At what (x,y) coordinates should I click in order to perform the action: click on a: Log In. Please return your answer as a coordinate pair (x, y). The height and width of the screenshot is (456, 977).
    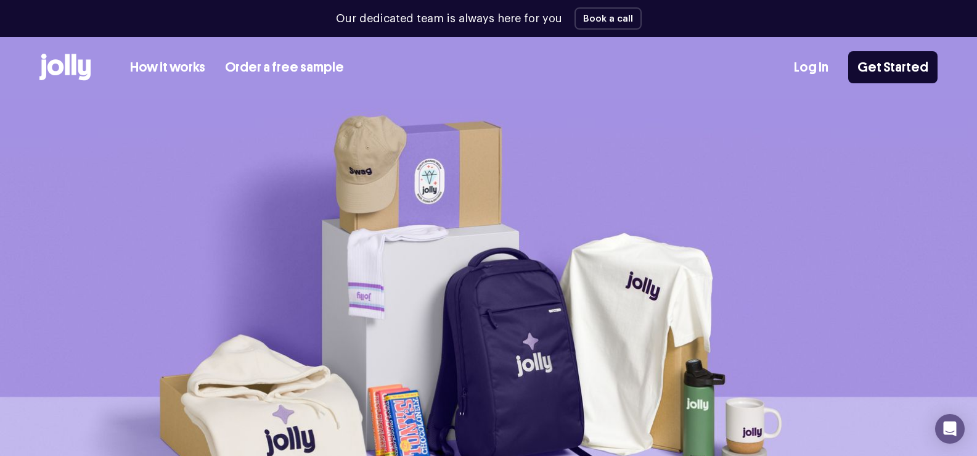
    Looking at the image, I should click on (811, 67).